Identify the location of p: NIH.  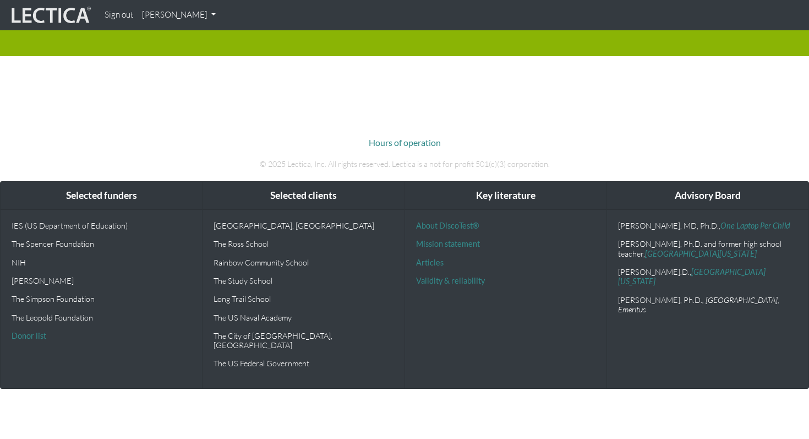
(101, 262).